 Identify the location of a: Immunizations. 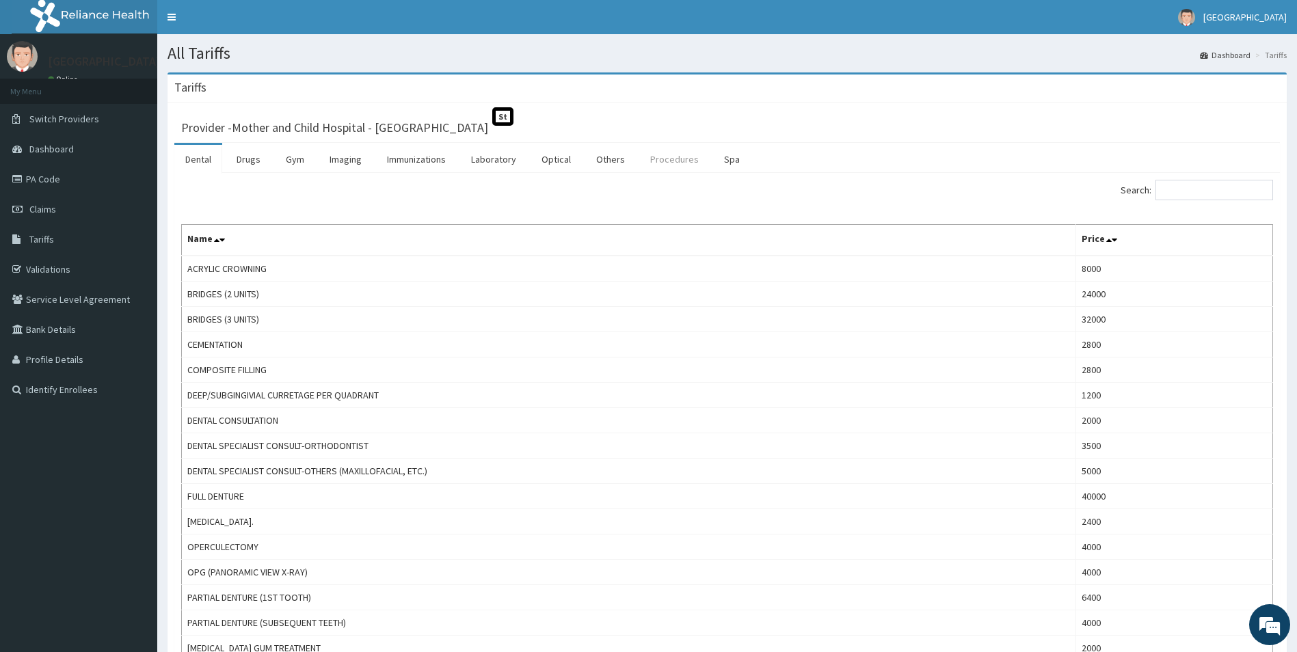
(416, 159).